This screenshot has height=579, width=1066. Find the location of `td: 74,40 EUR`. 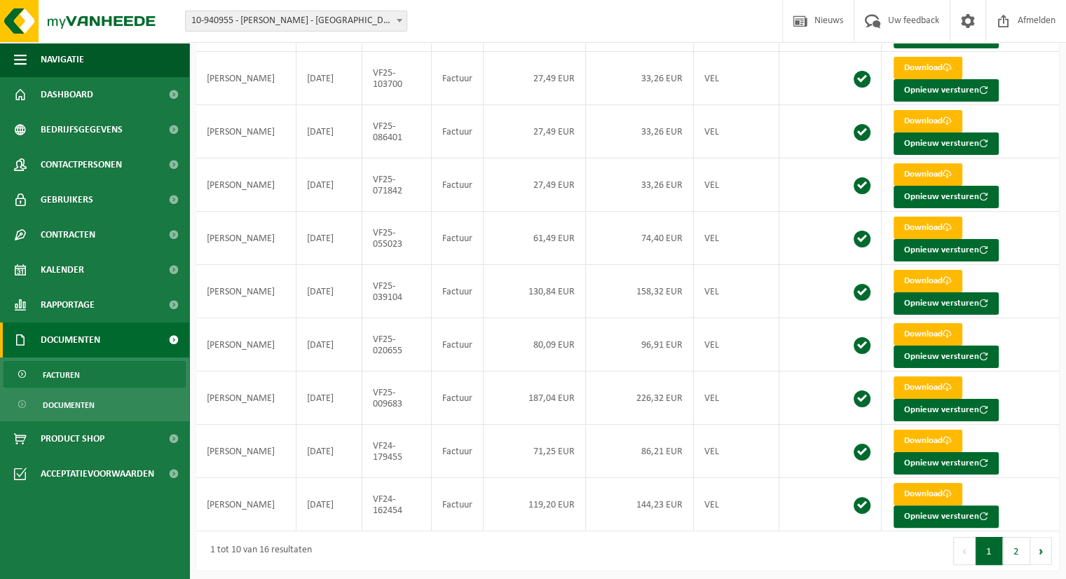

td: 74,40 EUR is located at coordinates (640, 238).